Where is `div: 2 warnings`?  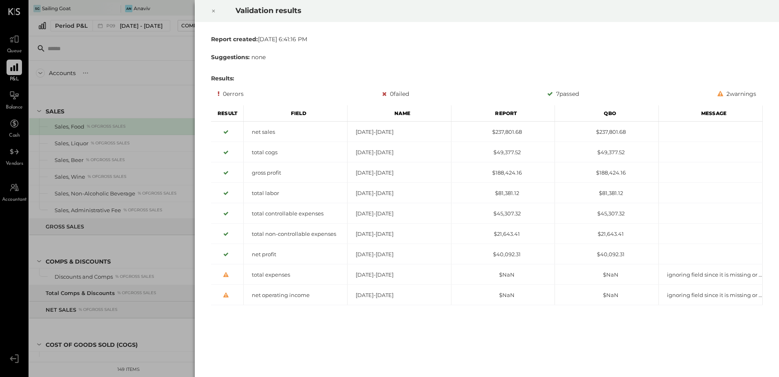 div: 2 warnings is located at coordinates (737, 94).